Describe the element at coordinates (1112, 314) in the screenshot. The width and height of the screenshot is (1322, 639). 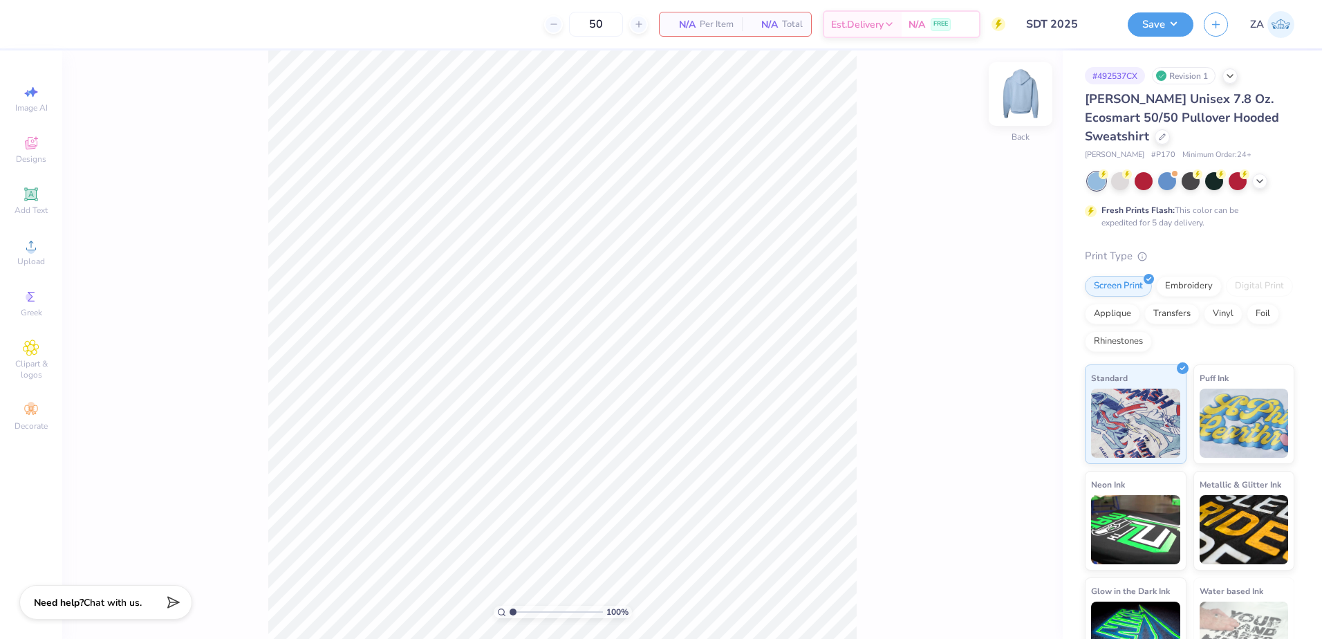
I see `div: Applique` at that location.